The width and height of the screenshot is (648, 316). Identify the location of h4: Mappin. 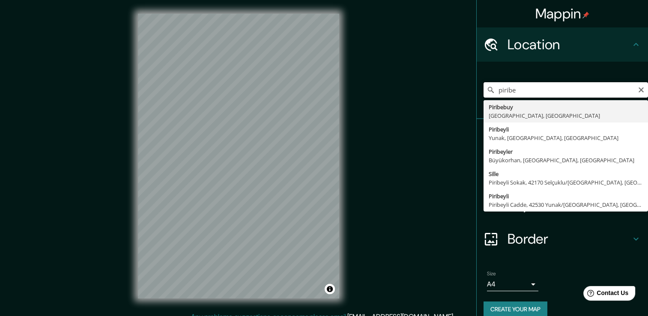
(562, 14).